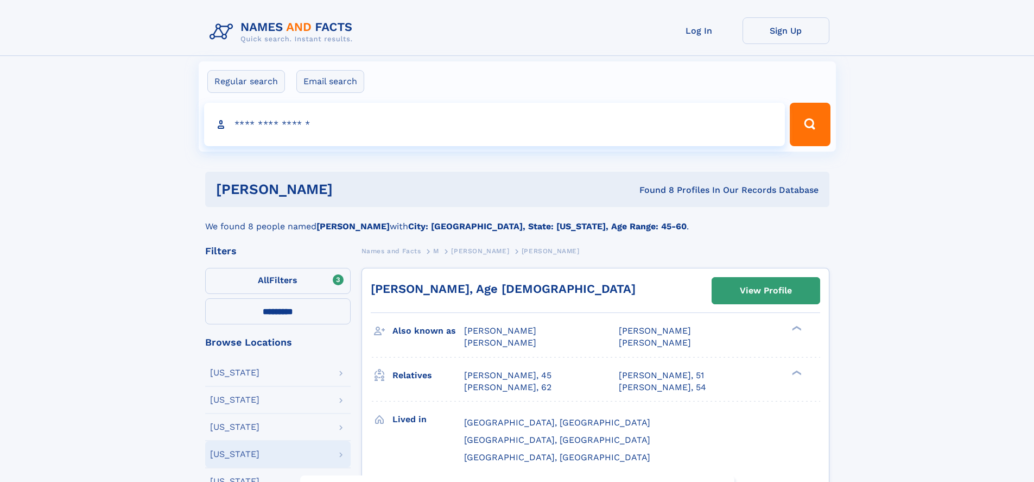 The image size is (1034, 482). I want to click on div: View Profile, so click(766, 290).